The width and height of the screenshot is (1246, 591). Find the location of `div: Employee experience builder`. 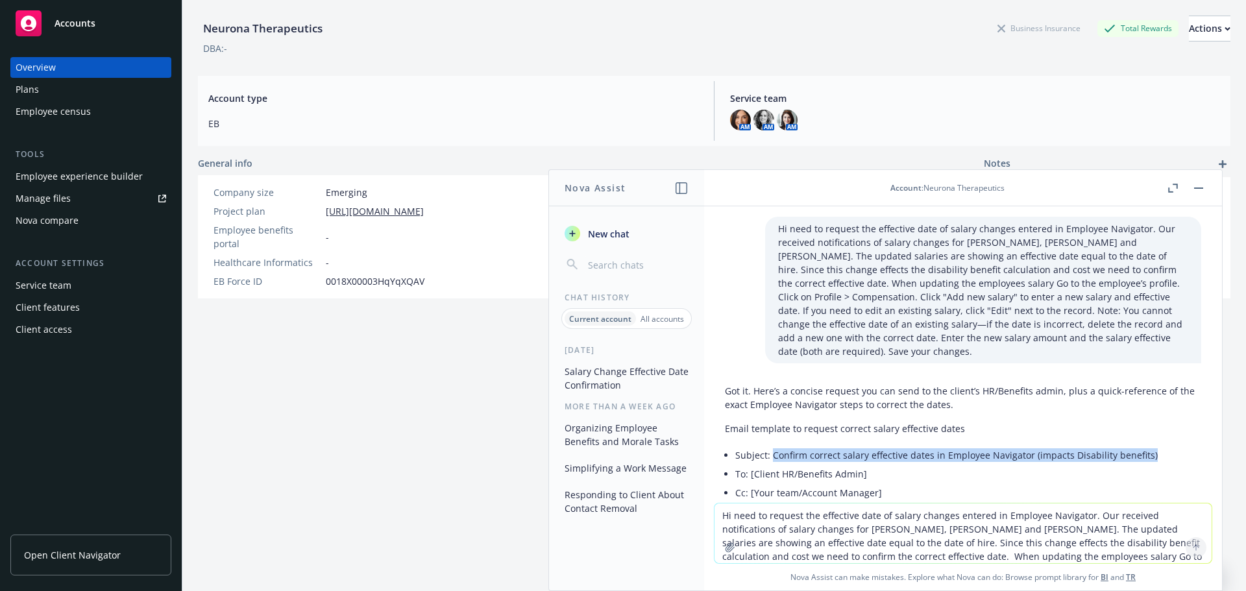

div: Employee experience builder is located at coordinates (79, 177).